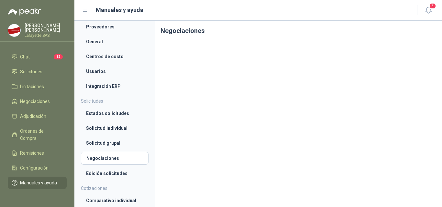 The width and height of the screenshot is (442, 207). Describe the element at coordinates (114, 189) in the screenshot. I see `h4: Cotizaciones` at that location.